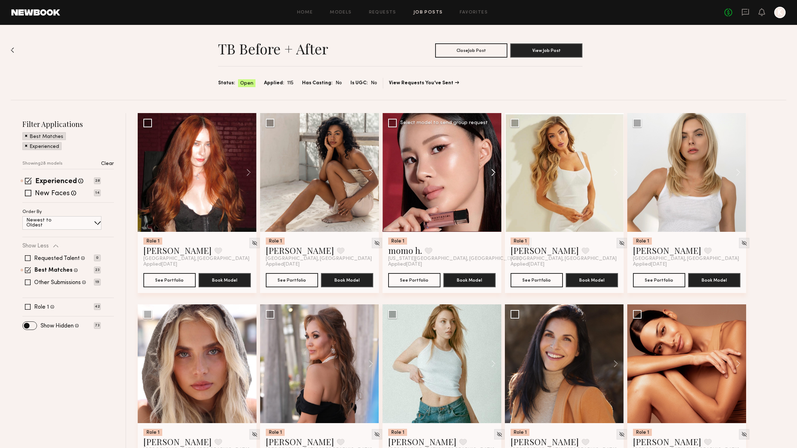 This screenshot has width=797, height=448. Describe the element at coordinates (424, 83) in the screenshot. I see `a: View Requests You’ve Sent` at that location.